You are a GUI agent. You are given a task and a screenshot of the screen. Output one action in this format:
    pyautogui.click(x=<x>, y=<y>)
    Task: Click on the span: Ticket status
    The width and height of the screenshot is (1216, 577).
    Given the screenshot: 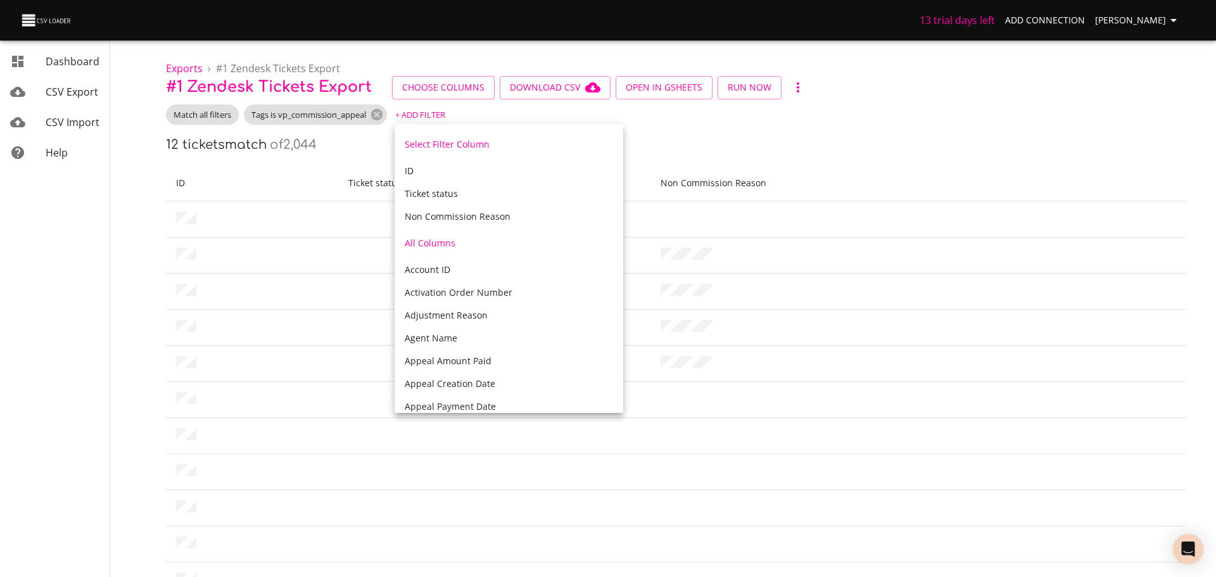 What is the action you would take?
    pyautogui.click(x=431, y=193)
    